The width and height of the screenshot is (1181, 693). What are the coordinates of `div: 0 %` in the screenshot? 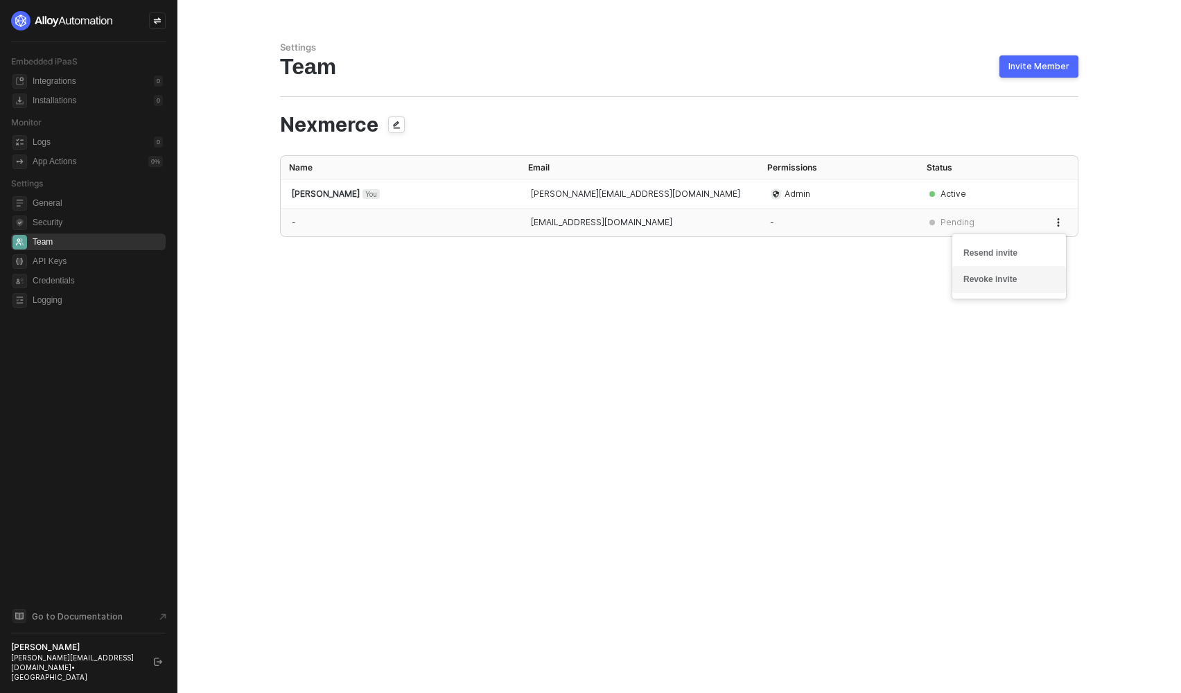 It's located at (155, 162).